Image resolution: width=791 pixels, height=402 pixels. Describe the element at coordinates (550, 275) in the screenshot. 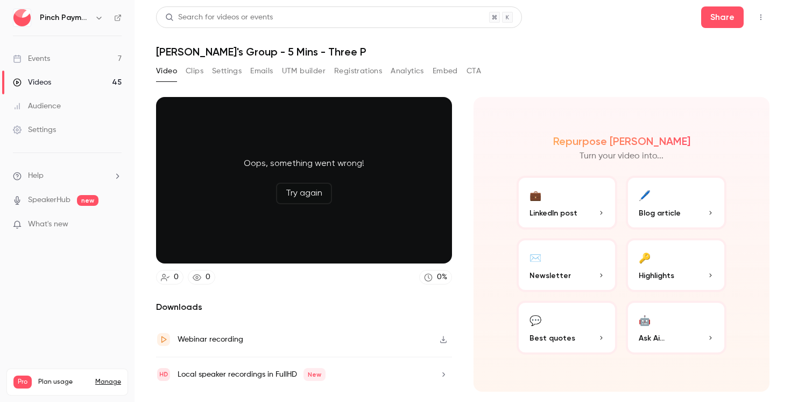

I see `span: Newsletter` at that location.